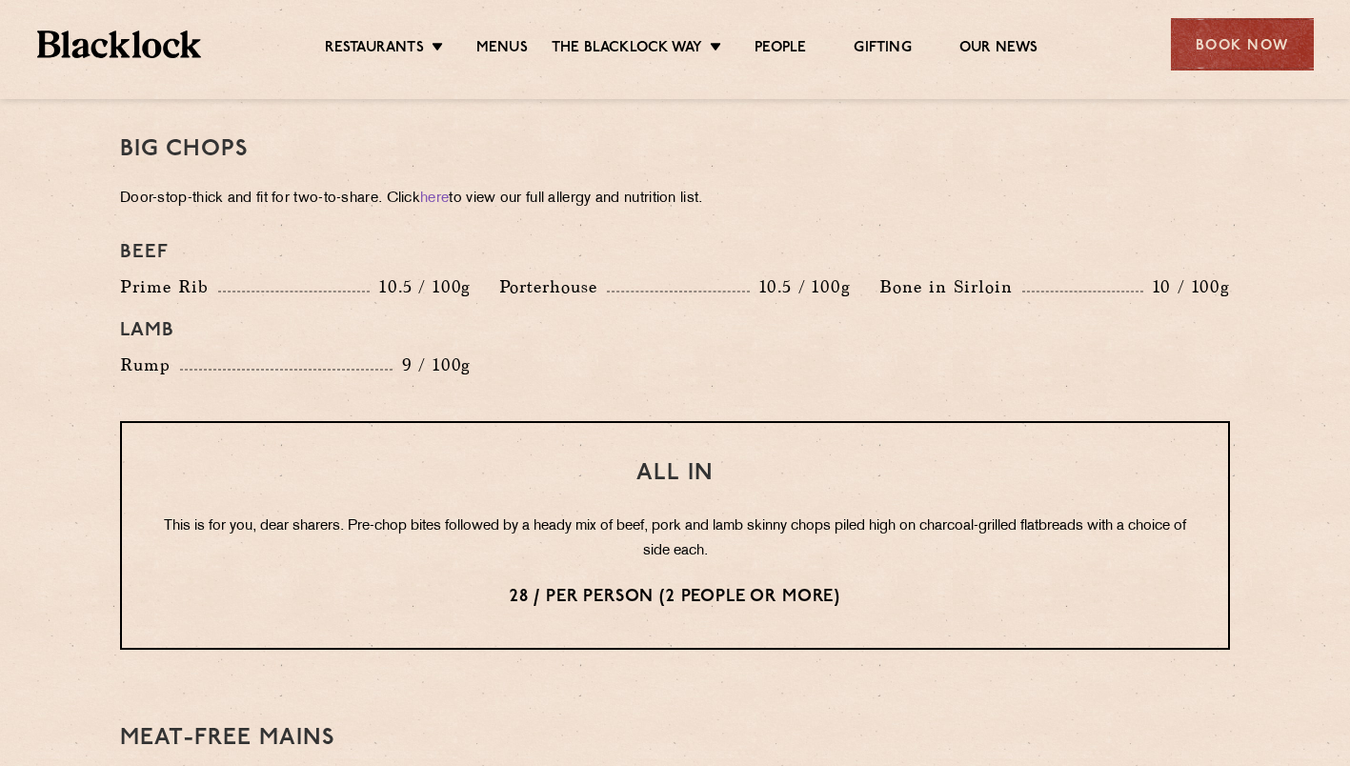 The image size is (1350, 766). I want to click on h3: Meat-Free mains, so click(674, 738).